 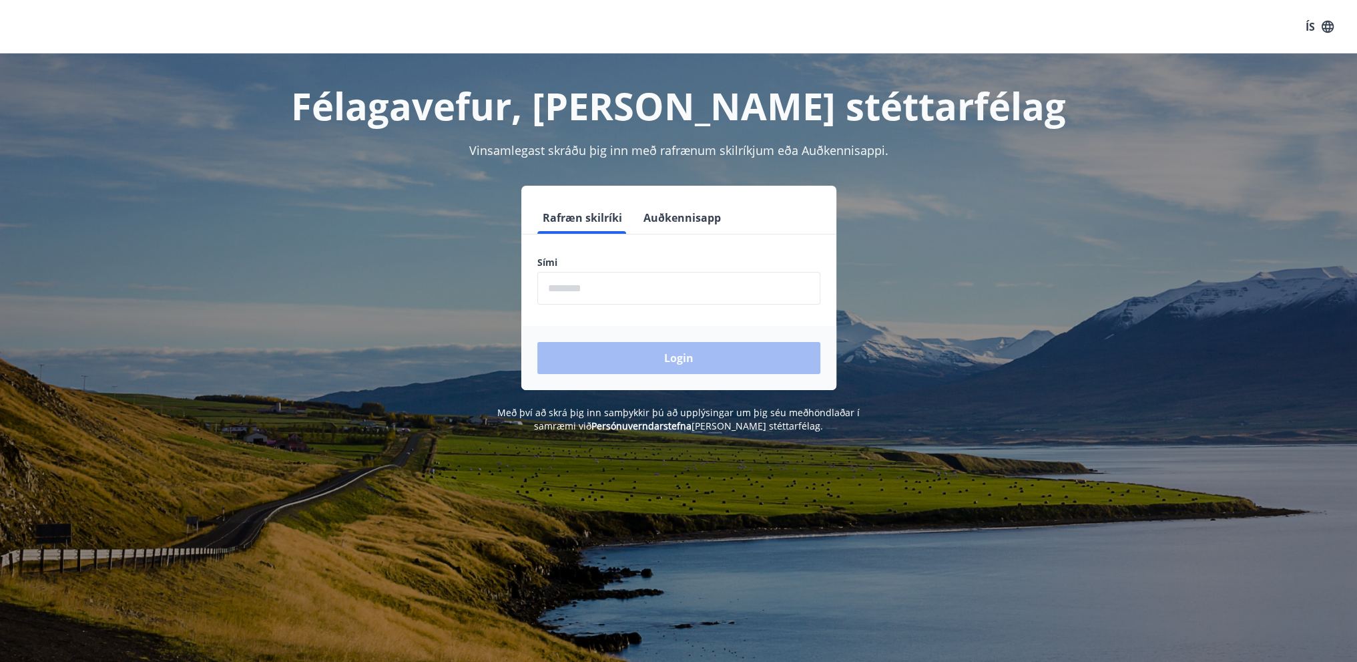 What do you see at coordinates (679, 262) in the screenshot?
I see `label: Sími` at bounding box center [679, 262].